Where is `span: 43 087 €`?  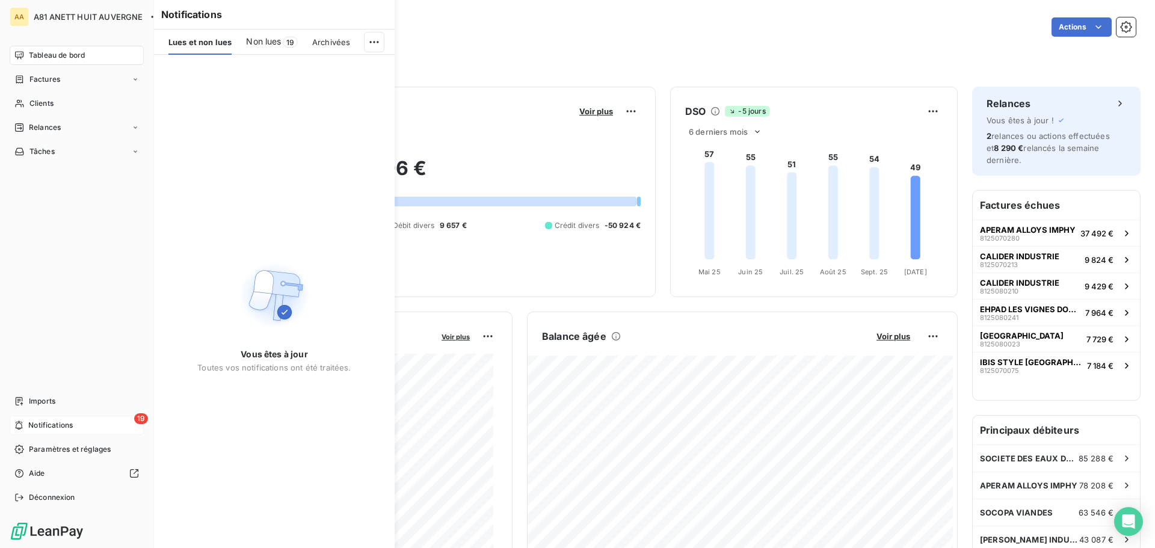 span: 43 087 € is located at coordinates (1096, 540).